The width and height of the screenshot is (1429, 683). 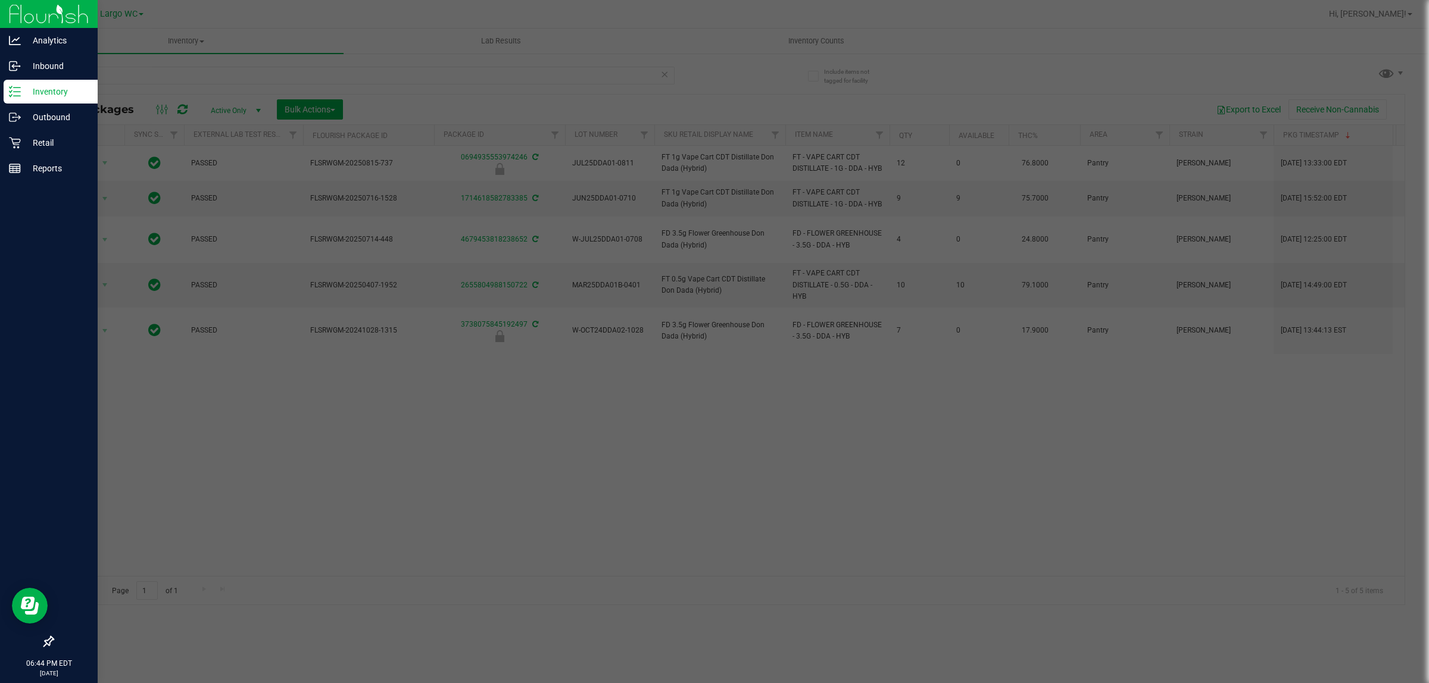 What do you see at coordinates (15, 92) in the screenshot?
I see `inline-svg: Inventory` at bounding box center [15, 92].